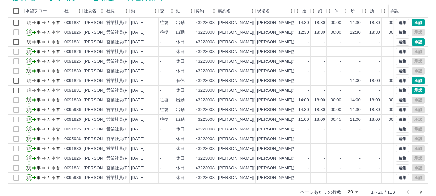 Image resolution: width=436 pixels, height=196 pixels. Describe the element at coordinates (73, 81) in the screenshot. I see `div: 0091825` at that location.